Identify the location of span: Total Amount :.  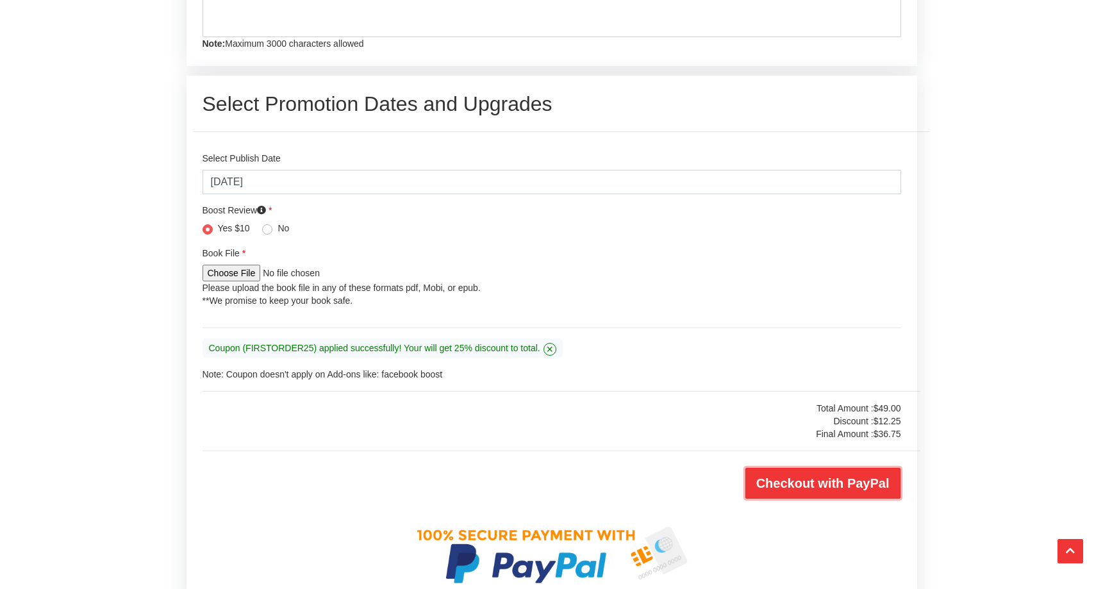
(859, 408).